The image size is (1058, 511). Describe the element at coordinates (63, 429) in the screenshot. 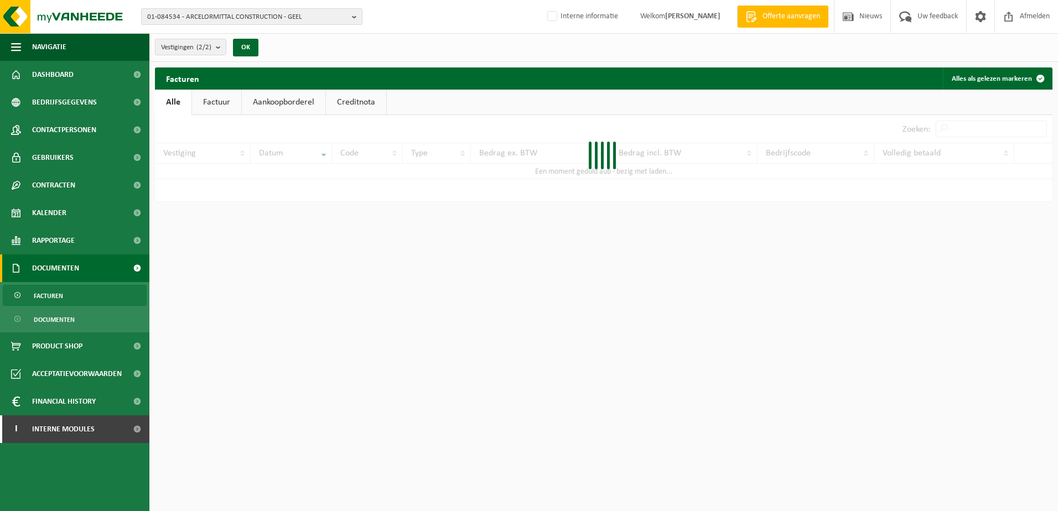

I see `span: Interne modules` at that location.